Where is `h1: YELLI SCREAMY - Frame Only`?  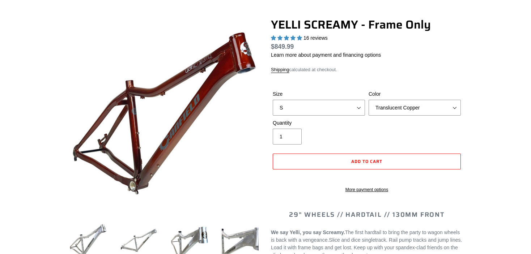 h1: YELLI SCREAMY - Frame Only is located at coordinates (366, 25).